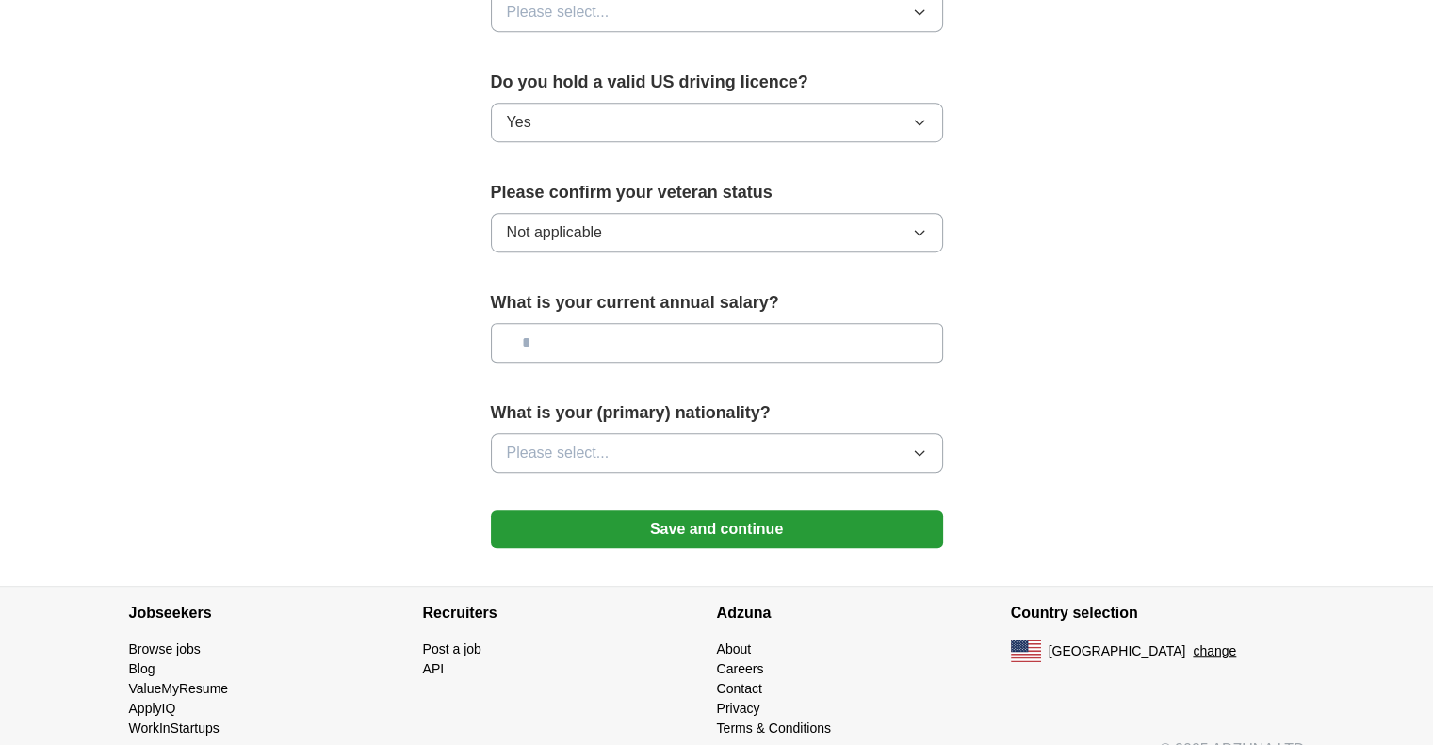 The image size is (1433, 745). Describe the element at coordinates (740, 689) in the screenshot. I see `a: Contact` at that location.